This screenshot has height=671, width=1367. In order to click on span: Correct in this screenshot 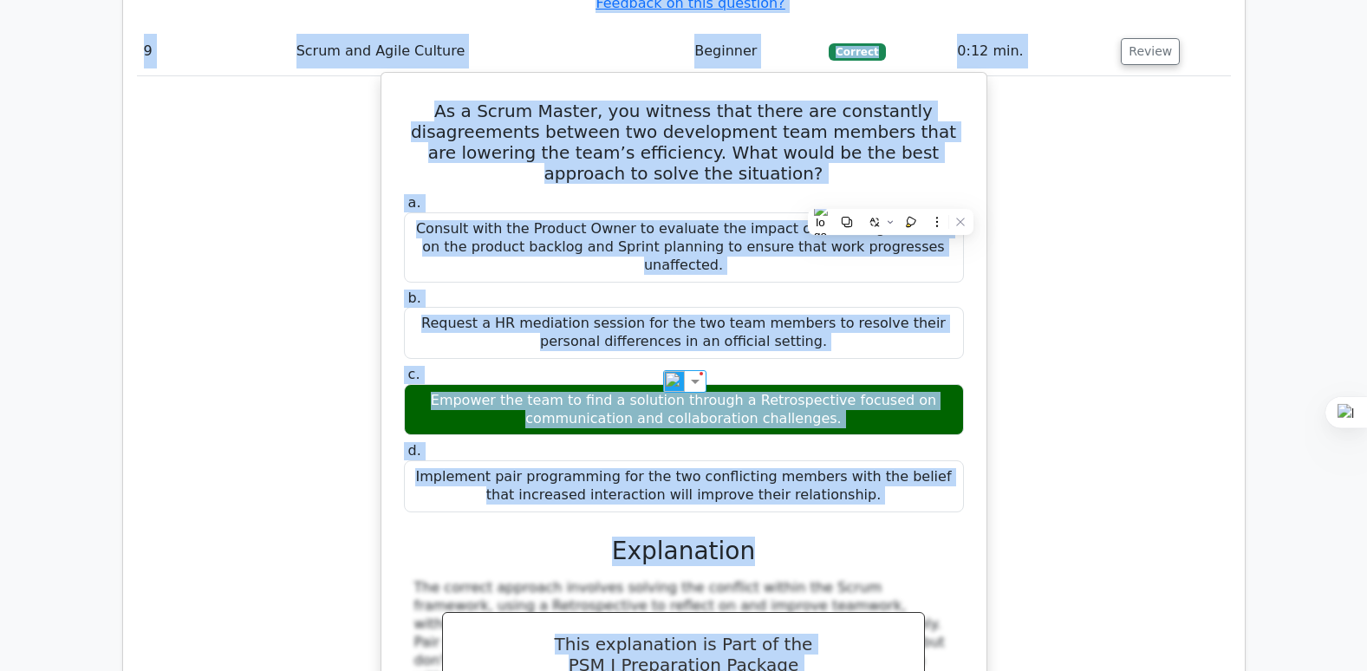, I will do `click(857, 52)`.